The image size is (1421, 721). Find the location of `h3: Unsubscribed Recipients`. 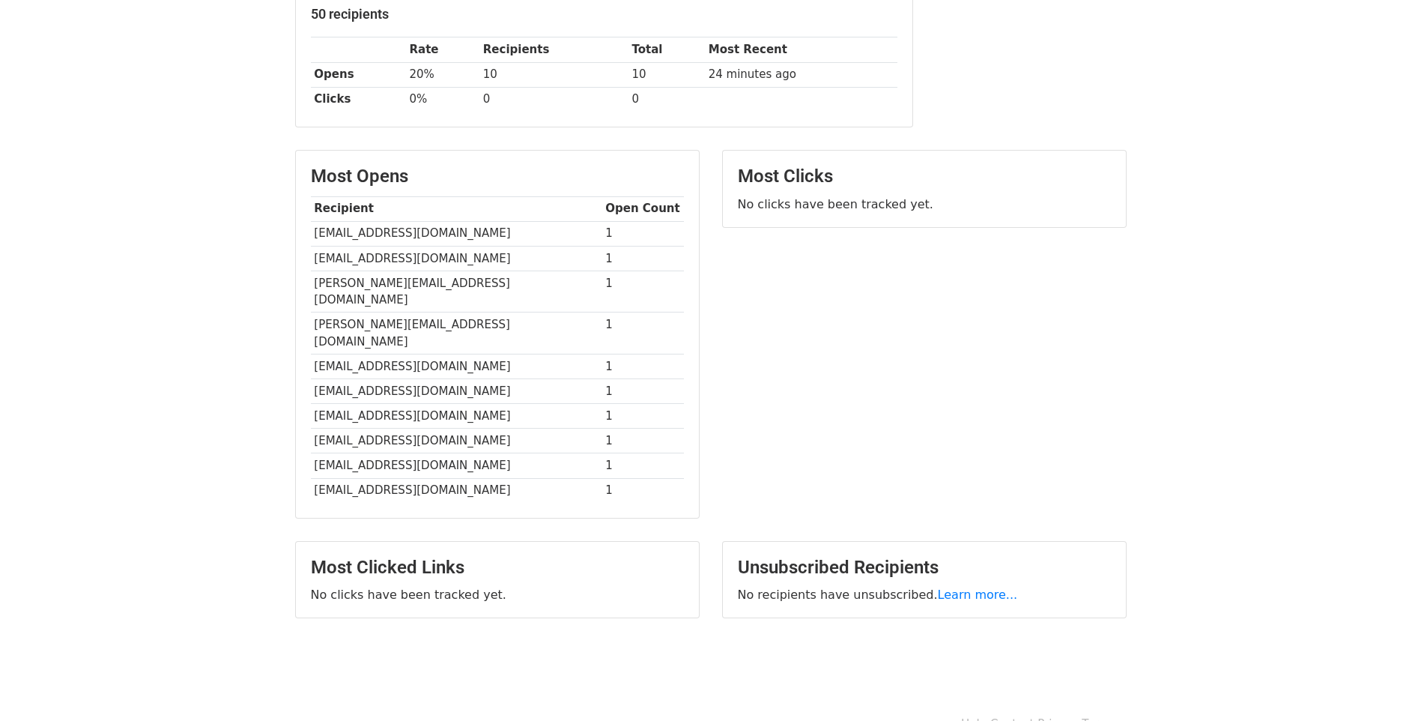

h3: Unsubscribed Recipients is located at coordinates (924, 567).